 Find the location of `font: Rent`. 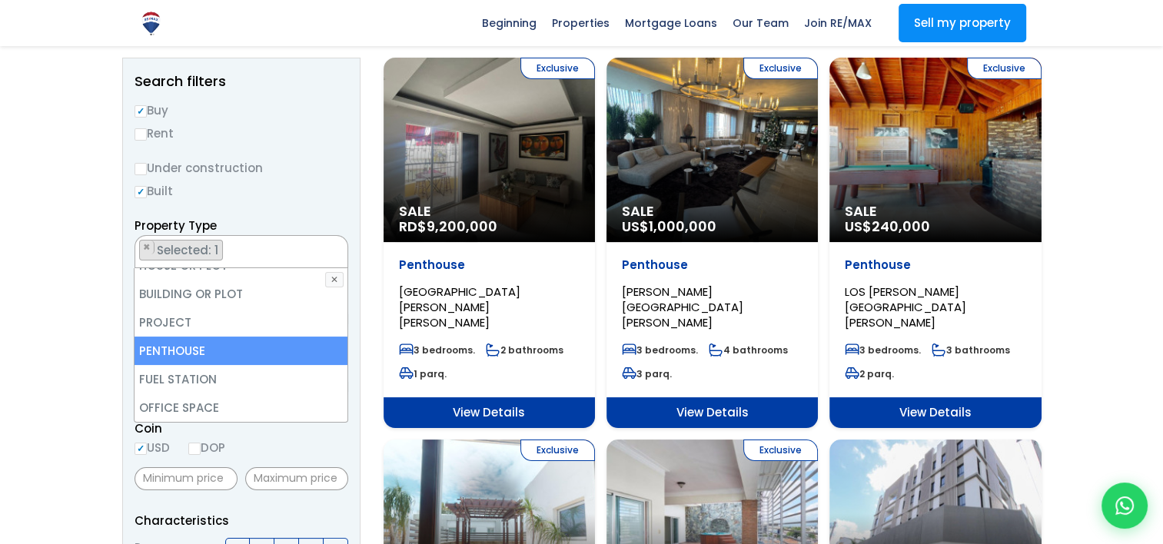

font: Rent is located at coordinates (160, 133).